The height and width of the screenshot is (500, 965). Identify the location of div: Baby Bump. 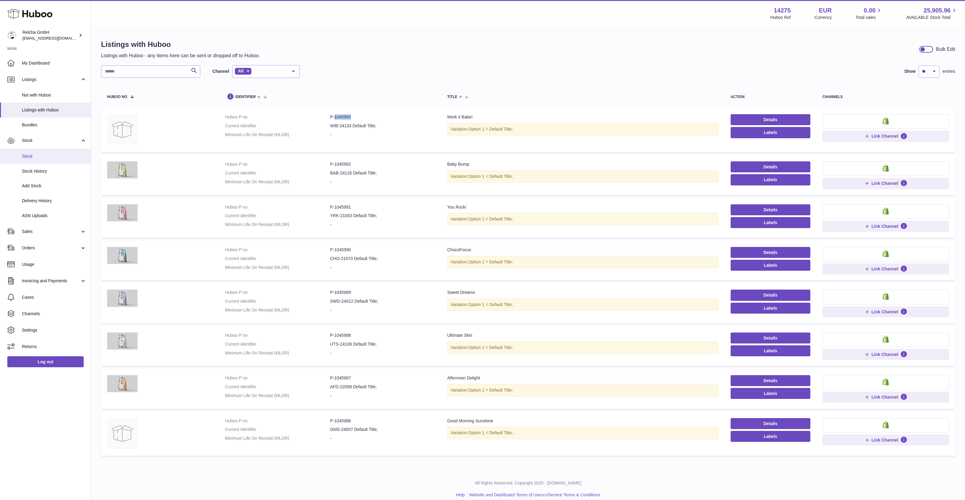
(583, 164).